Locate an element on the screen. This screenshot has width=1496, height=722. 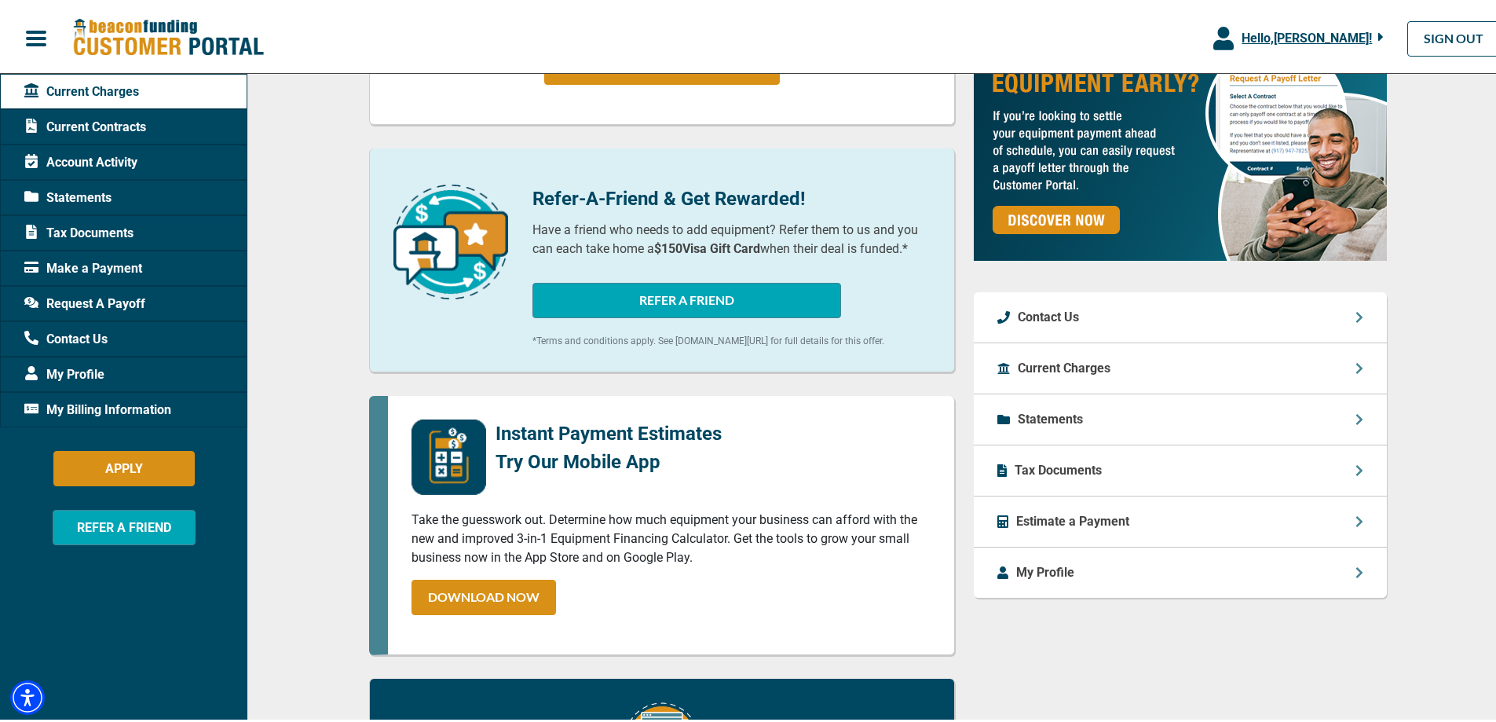
span: My Billing Information is located at coordinates (97, 407).